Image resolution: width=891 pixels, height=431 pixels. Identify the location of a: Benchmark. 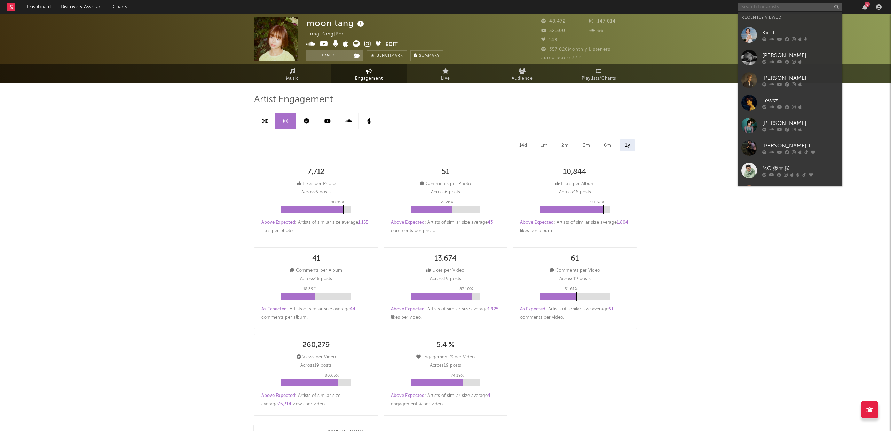
(387, 56).